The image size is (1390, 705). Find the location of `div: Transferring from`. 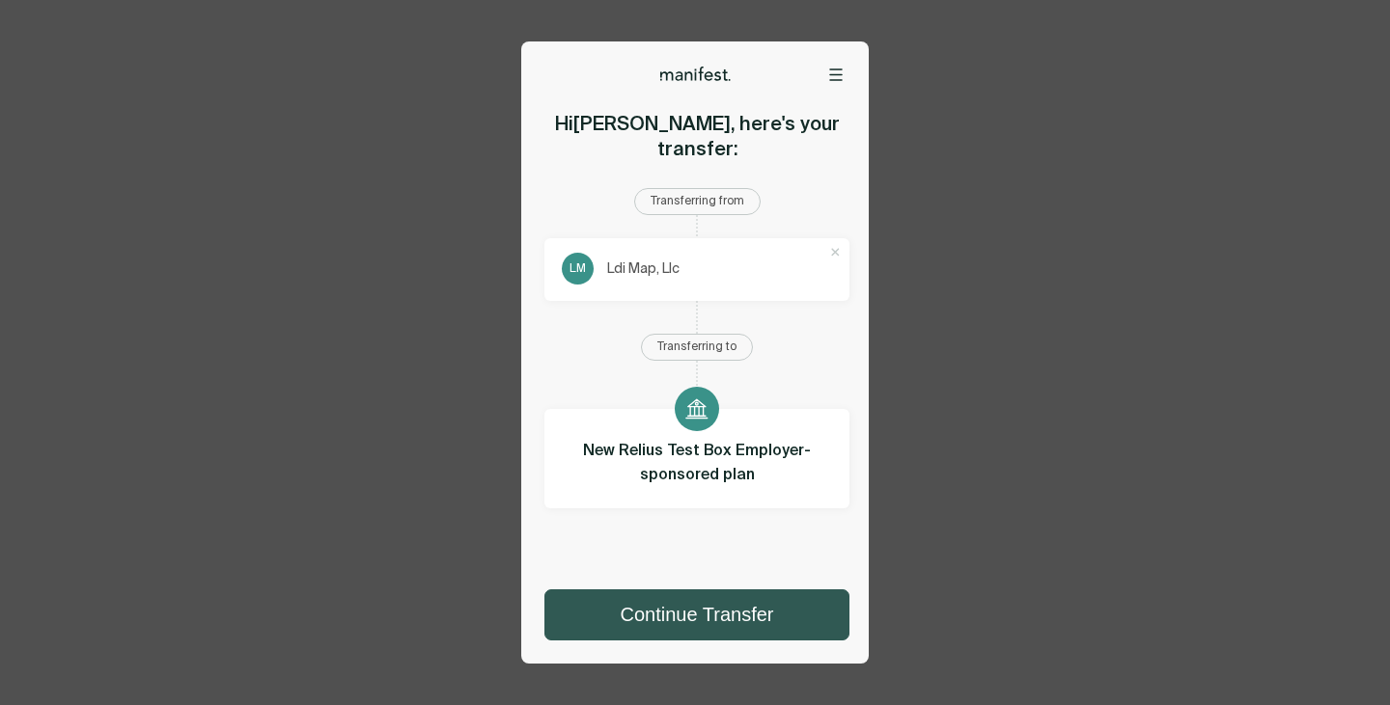

div: Transferring from is located at coordinates (697, 202).